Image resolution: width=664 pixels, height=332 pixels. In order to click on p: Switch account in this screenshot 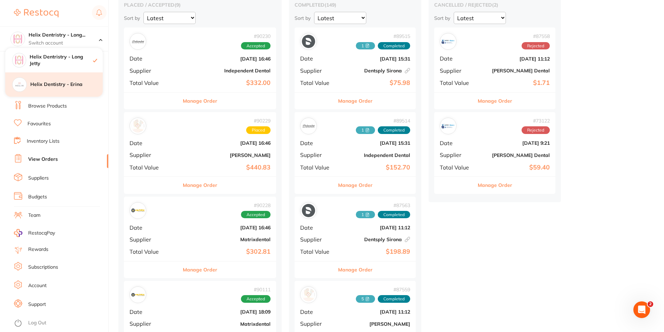, I will do `click(64, 43)`.